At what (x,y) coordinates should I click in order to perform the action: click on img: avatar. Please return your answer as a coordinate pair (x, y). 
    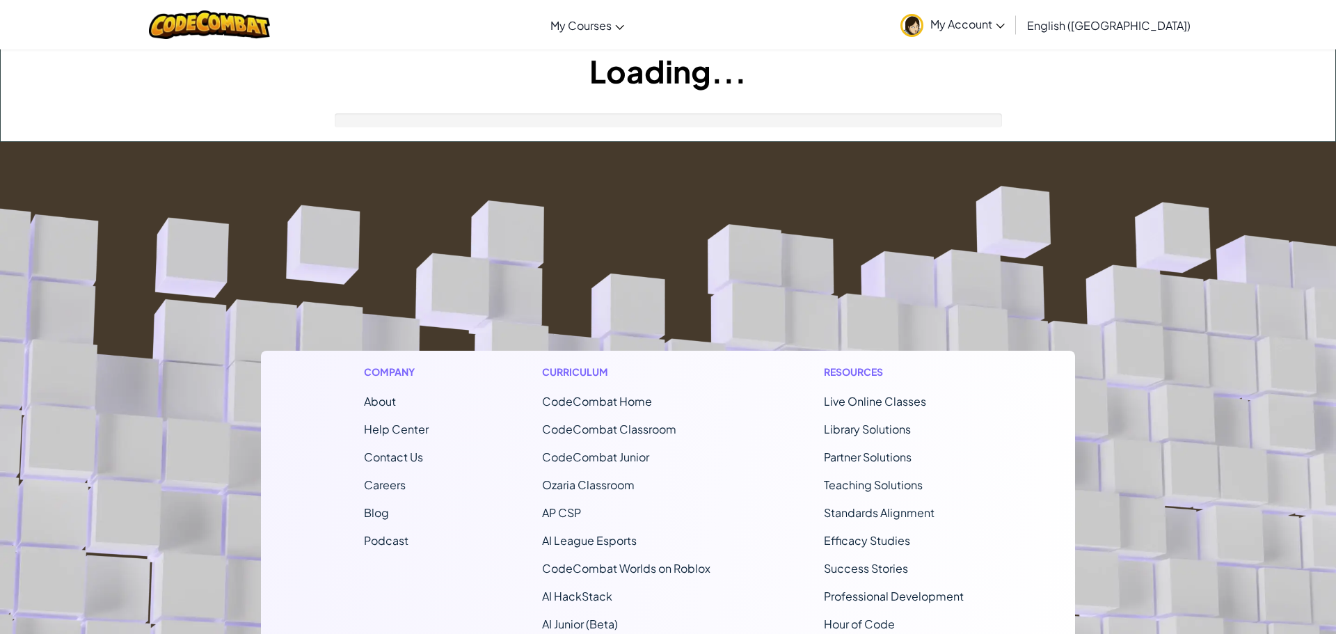
    Looking at the image, I should click on (912, 25).